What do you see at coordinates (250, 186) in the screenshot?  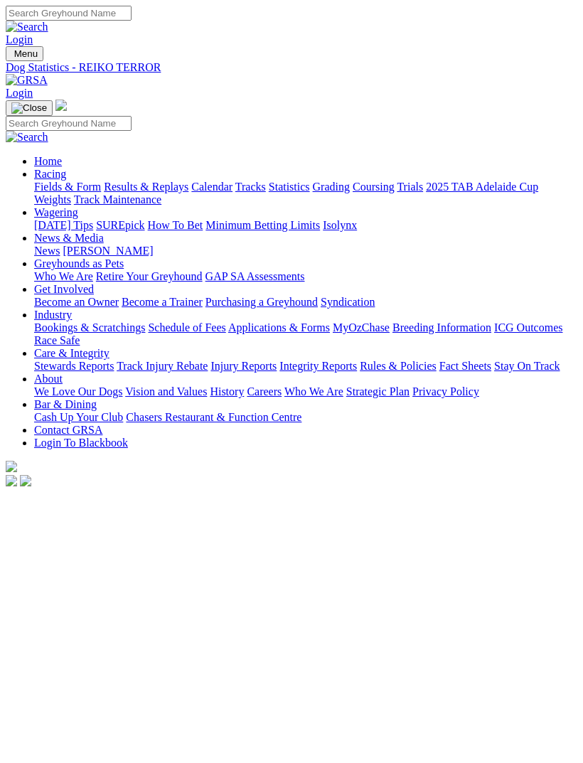 I see `a: Tracks` at bounding box center [250, 186].